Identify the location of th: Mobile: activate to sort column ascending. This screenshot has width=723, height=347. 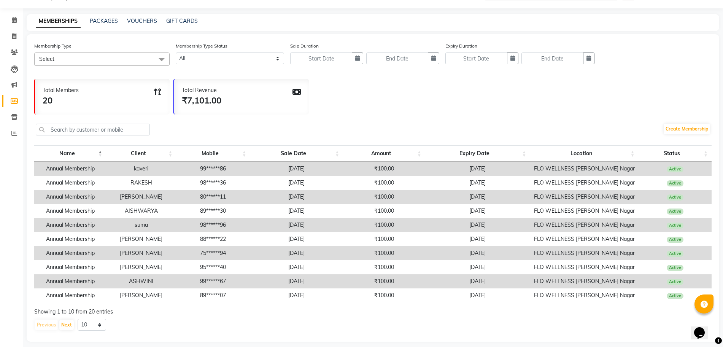
(213, 153).